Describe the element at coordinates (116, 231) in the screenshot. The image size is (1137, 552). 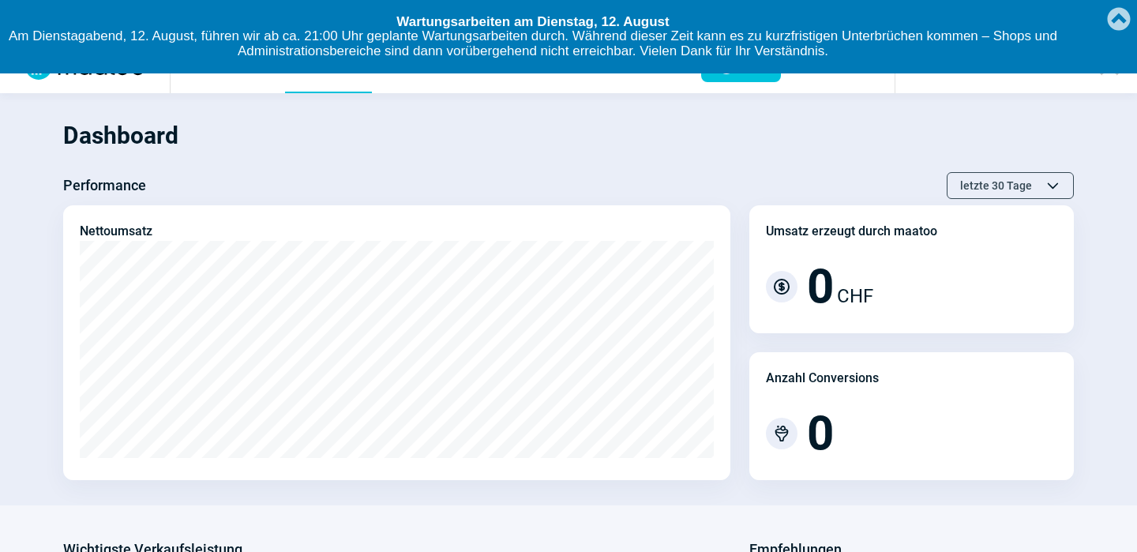
I see `div: Nettoumsatz` at that location.